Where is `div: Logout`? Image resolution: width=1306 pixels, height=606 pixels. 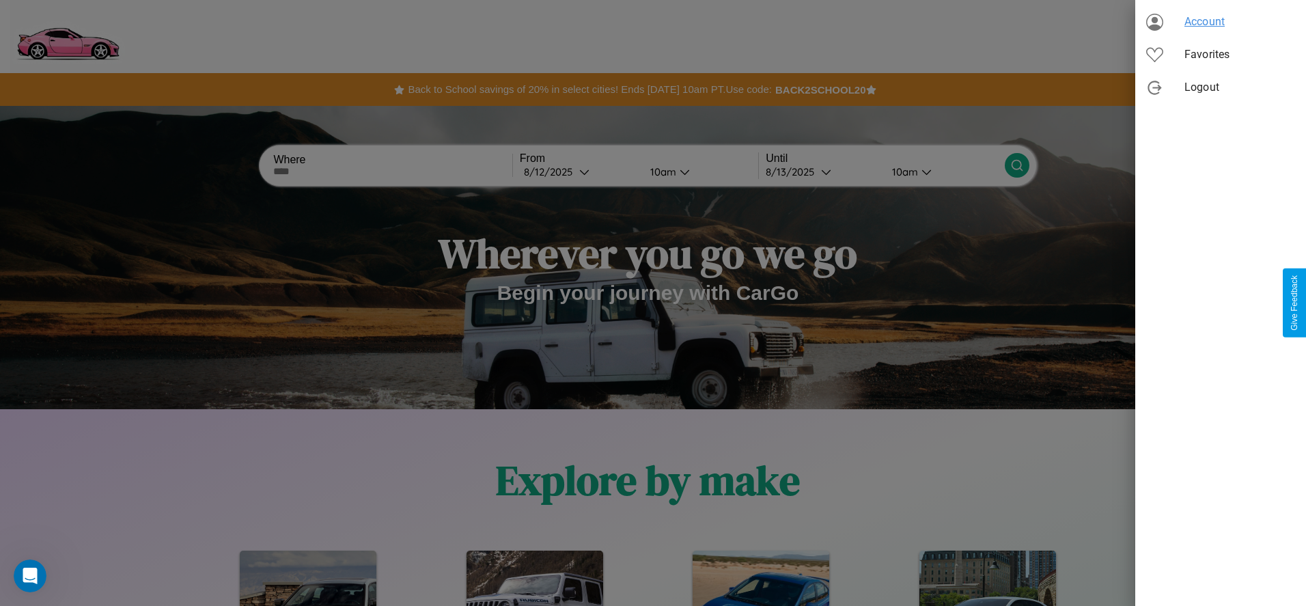
div: Logout is located at coordinates (1221, 87).